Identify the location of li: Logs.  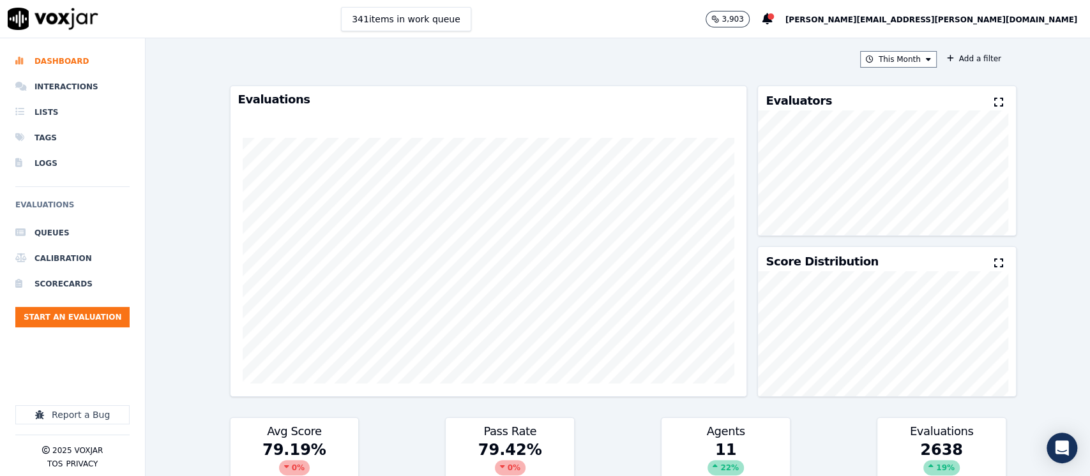
(72, 163).